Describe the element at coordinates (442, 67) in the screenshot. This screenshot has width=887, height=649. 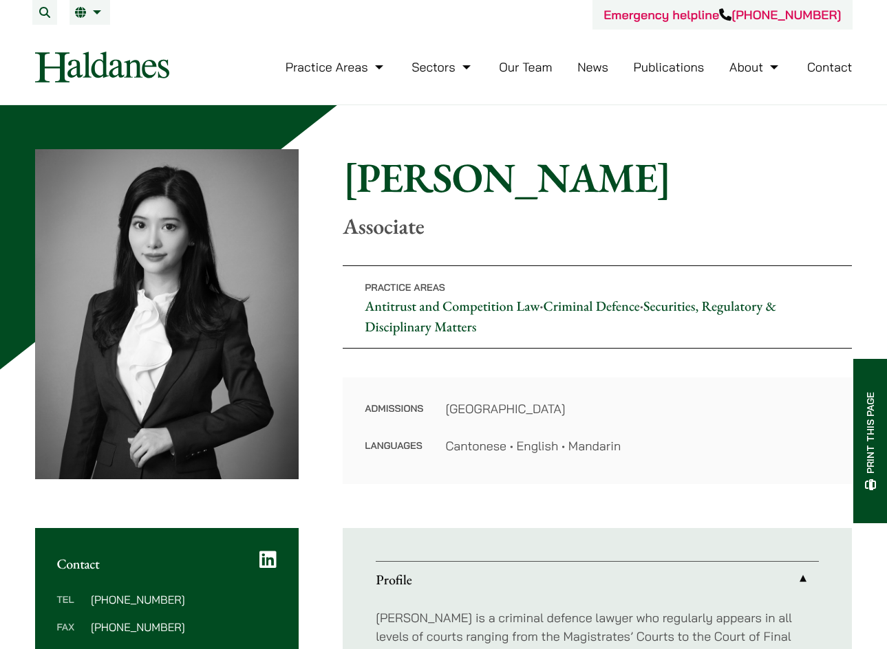
I see `a: Sectors` at that location.